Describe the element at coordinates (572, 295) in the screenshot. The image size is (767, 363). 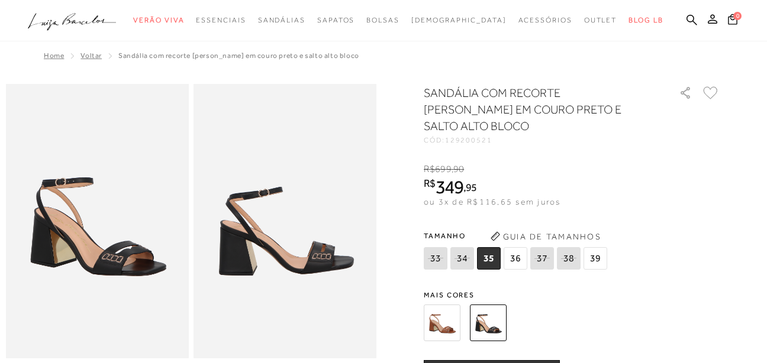
I see `span: Mais cores` at that location.